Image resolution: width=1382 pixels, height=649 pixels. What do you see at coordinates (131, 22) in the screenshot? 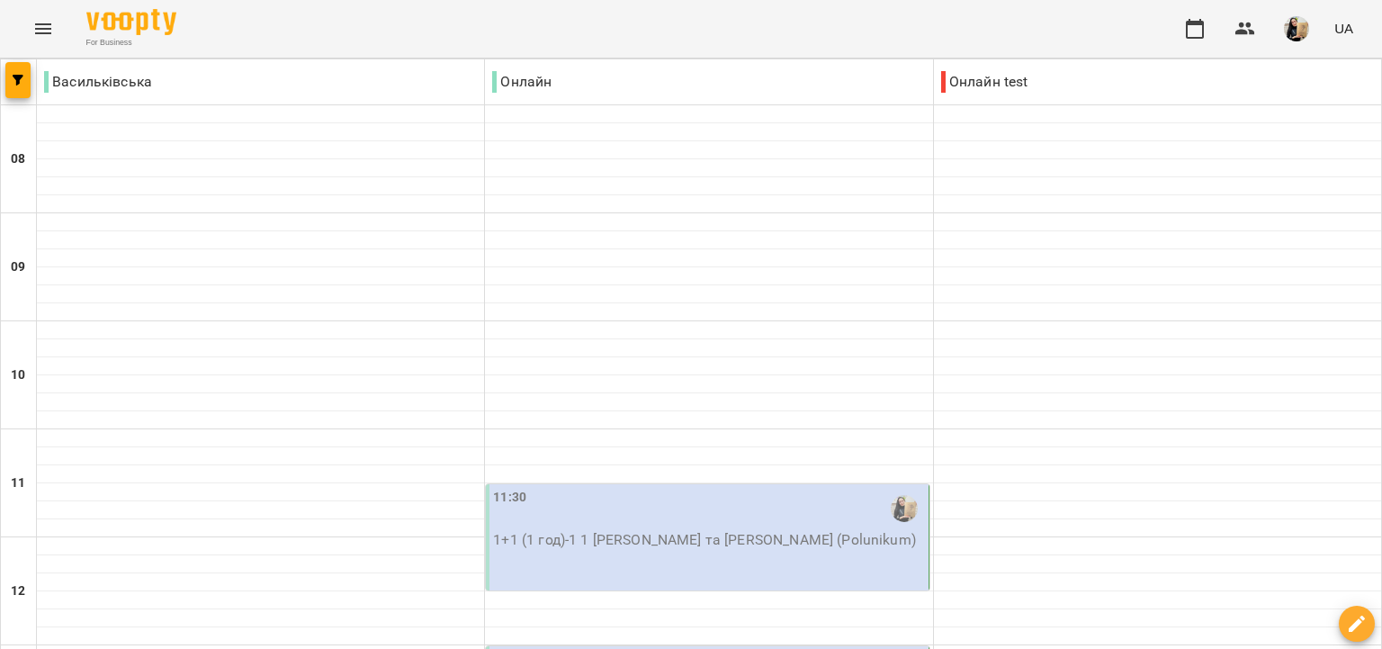
I see `img: Voopty Logo` at bounding box center [131, 22].